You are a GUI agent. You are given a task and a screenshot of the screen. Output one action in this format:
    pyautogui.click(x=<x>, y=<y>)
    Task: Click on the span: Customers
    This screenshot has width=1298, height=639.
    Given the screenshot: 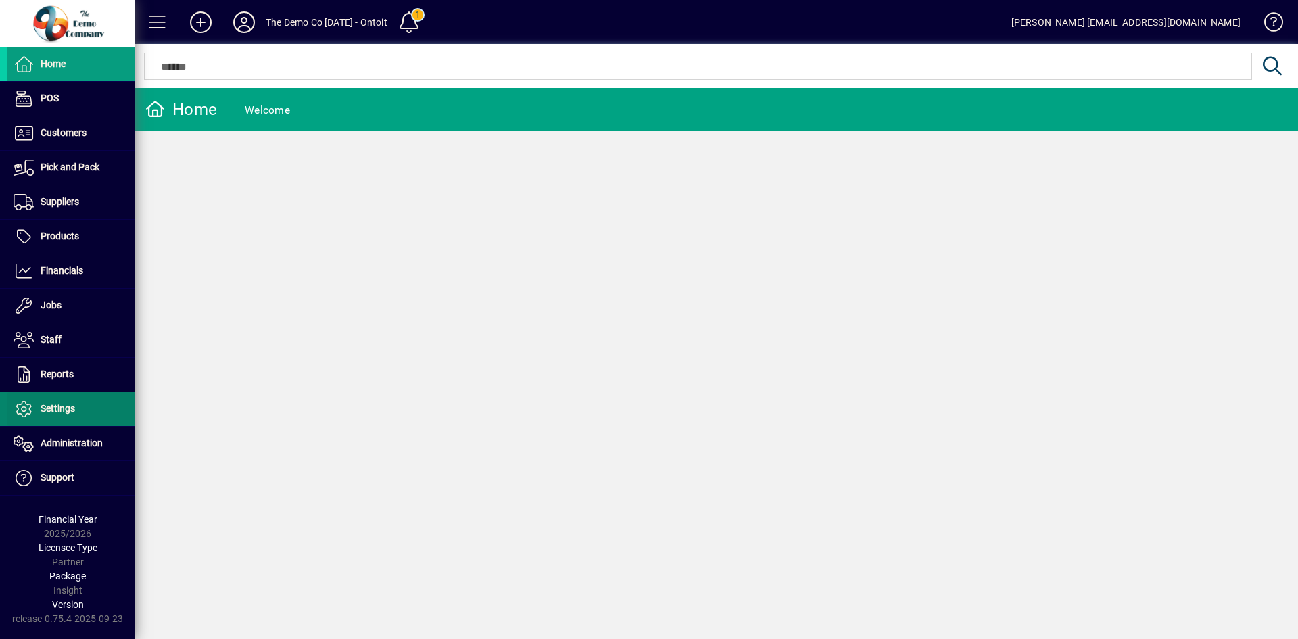 What is the action you would take?
    pyautogui.click(x=64, y=133)
    